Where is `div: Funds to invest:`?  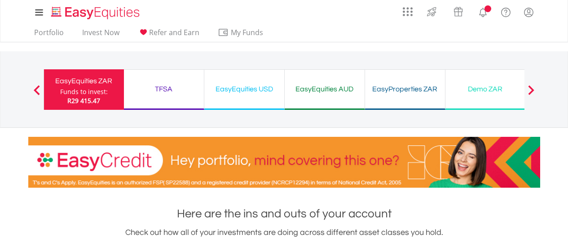 div: Funds to invest: is located at coordinates (84, 92).